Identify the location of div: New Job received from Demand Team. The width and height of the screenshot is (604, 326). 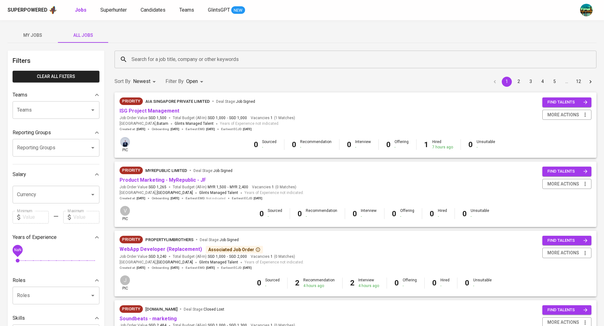
(131, 309).